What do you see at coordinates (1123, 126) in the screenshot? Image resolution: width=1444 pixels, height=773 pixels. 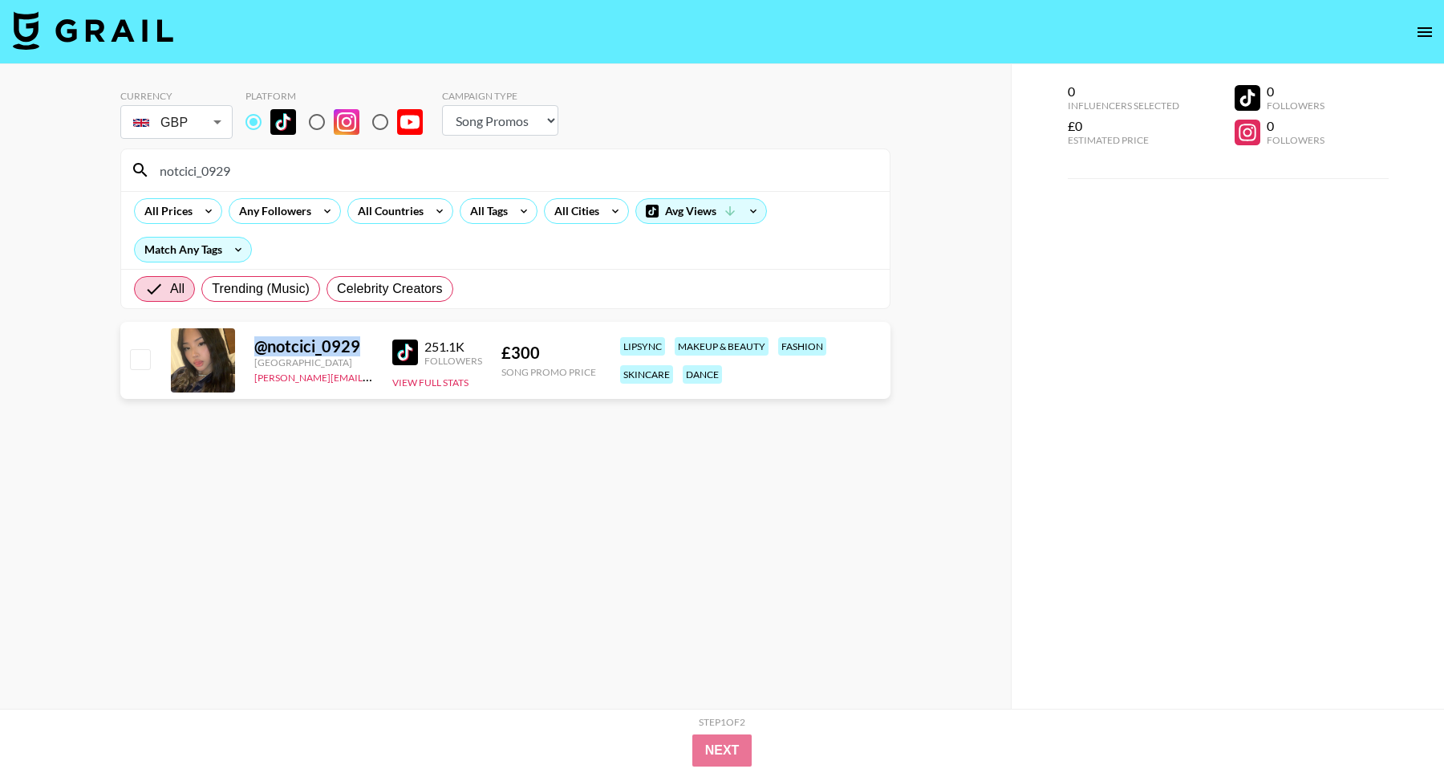 I see `div: £0` at bounding box center [1123, 126].